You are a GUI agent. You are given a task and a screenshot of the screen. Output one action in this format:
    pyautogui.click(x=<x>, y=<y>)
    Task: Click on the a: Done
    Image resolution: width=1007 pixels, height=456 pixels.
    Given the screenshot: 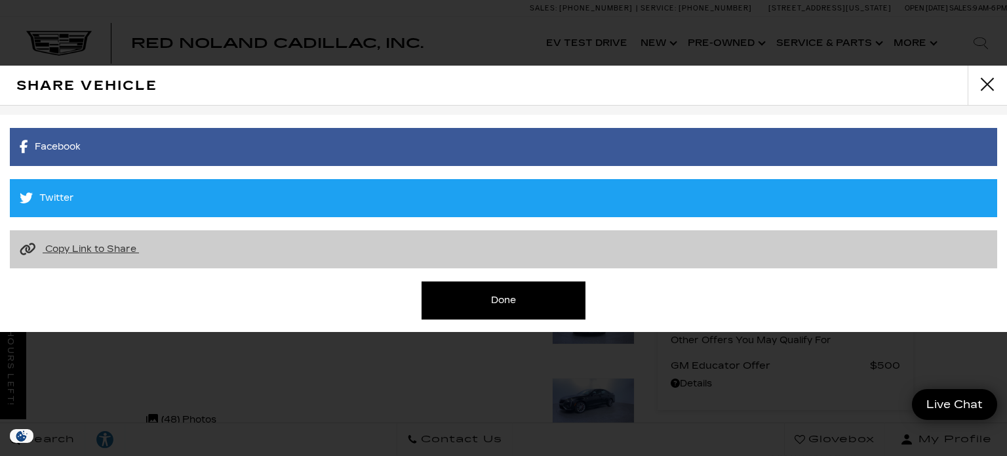 What is the action you would take?
    pyautogui.click(x=504, y=300)
    